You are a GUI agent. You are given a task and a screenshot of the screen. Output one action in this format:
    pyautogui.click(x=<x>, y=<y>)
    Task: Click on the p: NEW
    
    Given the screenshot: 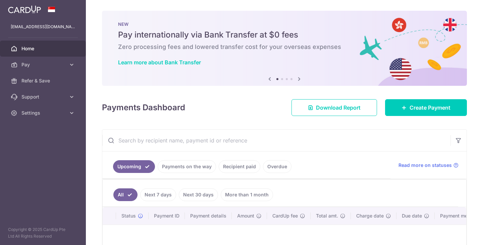 What is the action you would take?
    pyautogui.click(x=284, y=24)
    